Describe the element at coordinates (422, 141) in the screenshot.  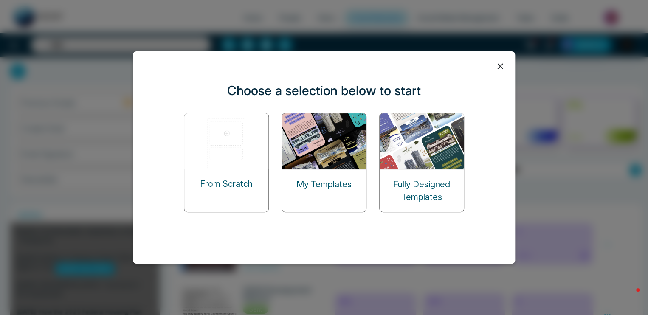
I see `img: designed-templates.png` at that location.